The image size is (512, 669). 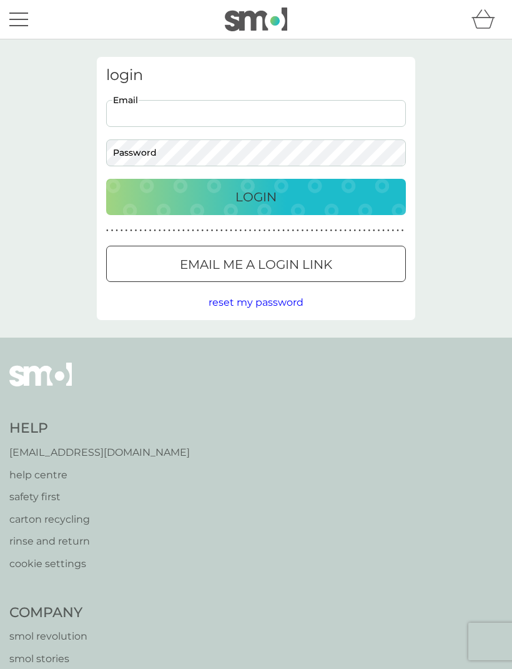 What do you see at coordinates (19, 19) in the screenshot?
I see `button: menu` at bounding box center [19, 19].